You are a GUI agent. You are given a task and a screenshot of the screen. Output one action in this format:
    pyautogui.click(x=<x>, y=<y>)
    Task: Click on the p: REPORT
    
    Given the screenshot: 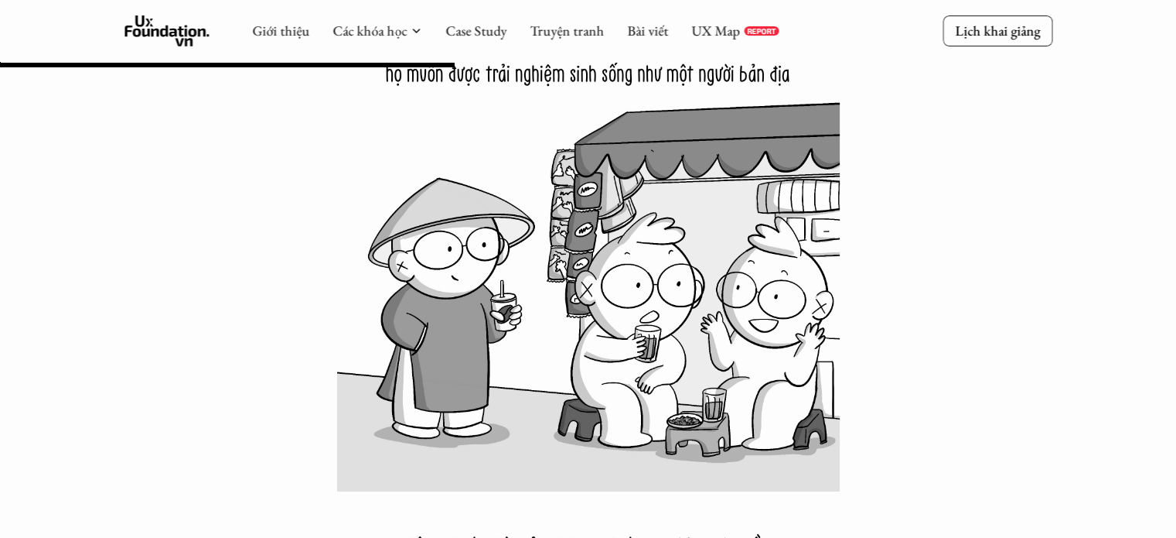 What is the action you would take?
    pyautogui.click(x=761, y=31)
    